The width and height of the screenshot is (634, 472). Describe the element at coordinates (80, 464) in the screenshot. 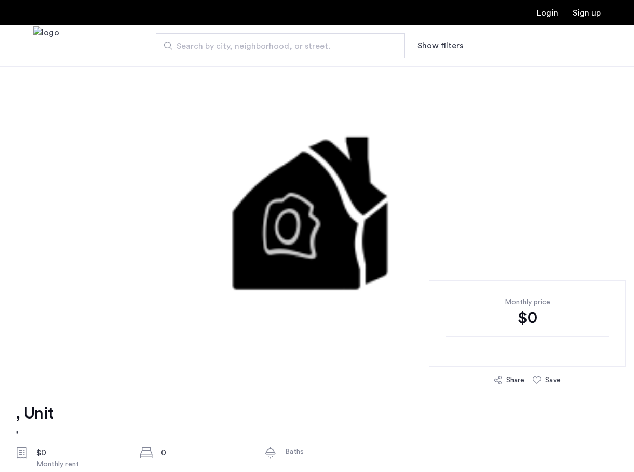

I see `div: Monthly rent` at that location.